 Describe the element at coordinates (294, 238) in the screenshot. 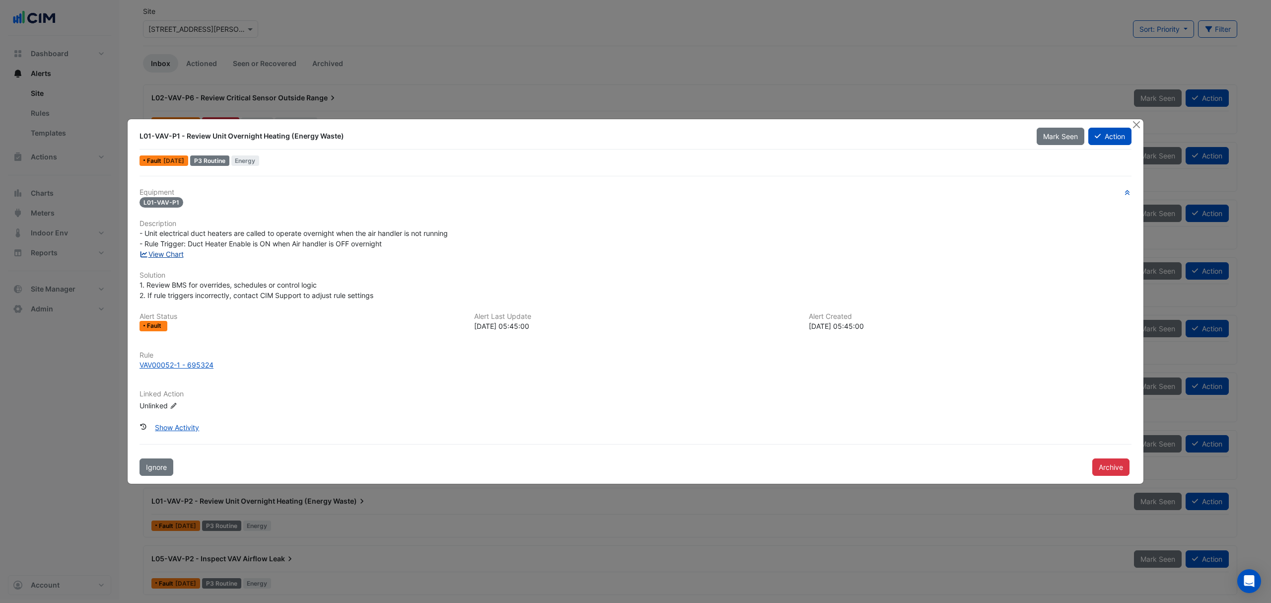

I see `span: - Unit electrical duct heaters are called to operate overnight when the air handler is not runnin...` at that location.